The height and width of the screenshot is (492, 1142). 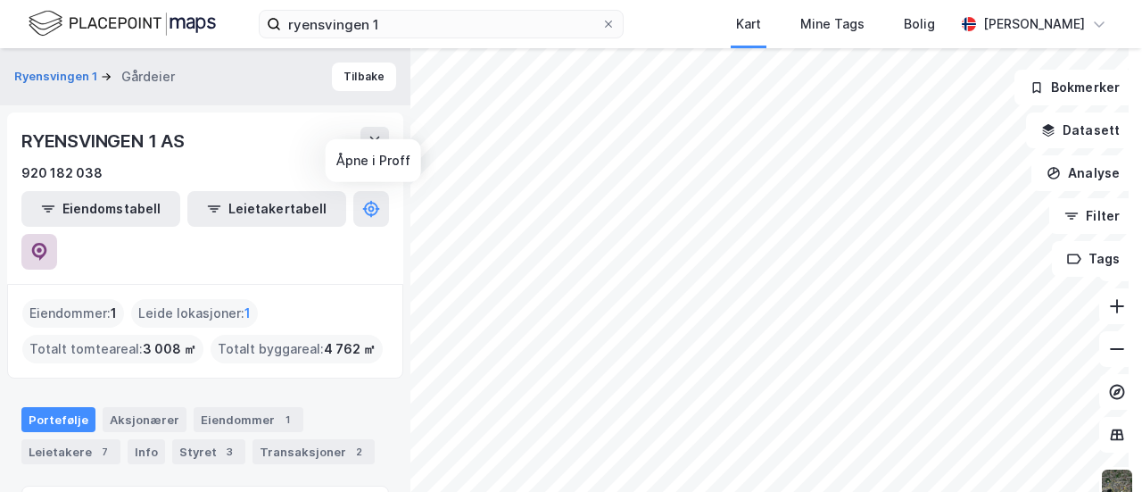 What do you see at coordinates (359, 451) in the screenshot?
I see `div: 2` at bounding box center [359, 451].